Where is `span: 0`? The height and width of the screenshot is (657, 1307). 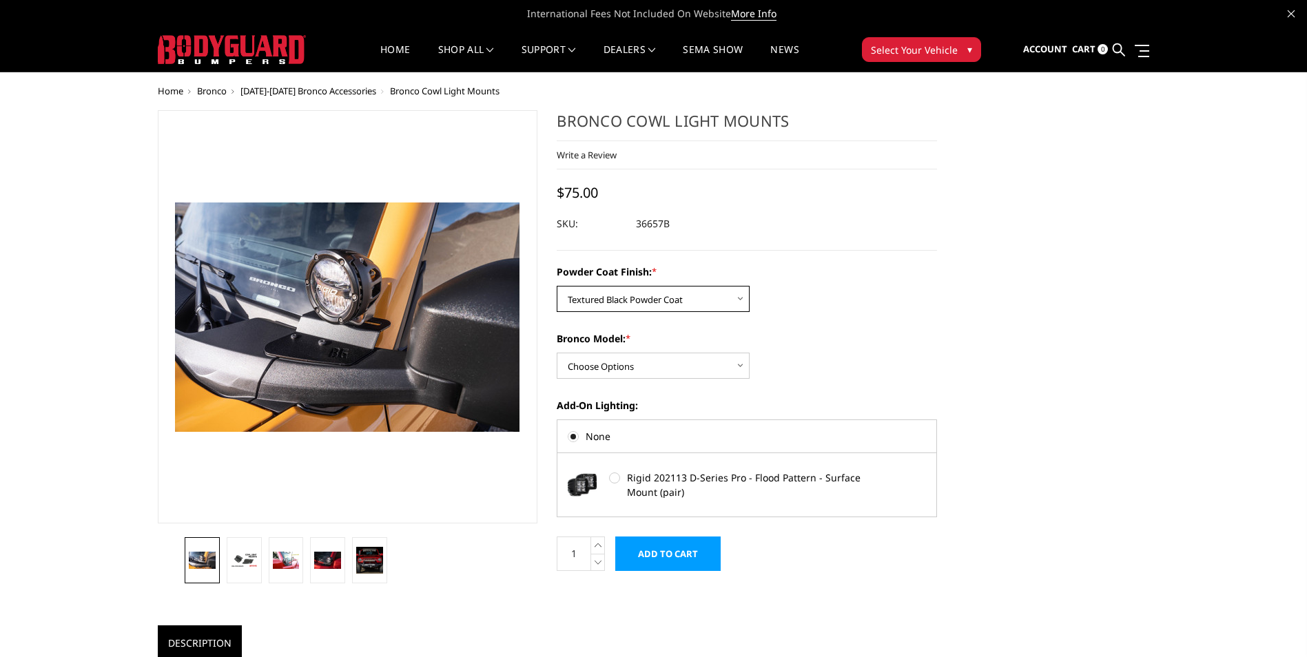 span: 0 is located at coordinates (1102, 49).